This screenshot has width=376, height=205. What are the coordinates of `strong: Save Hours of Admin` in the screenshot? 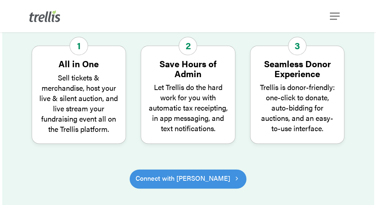 It's located at (188, 68).